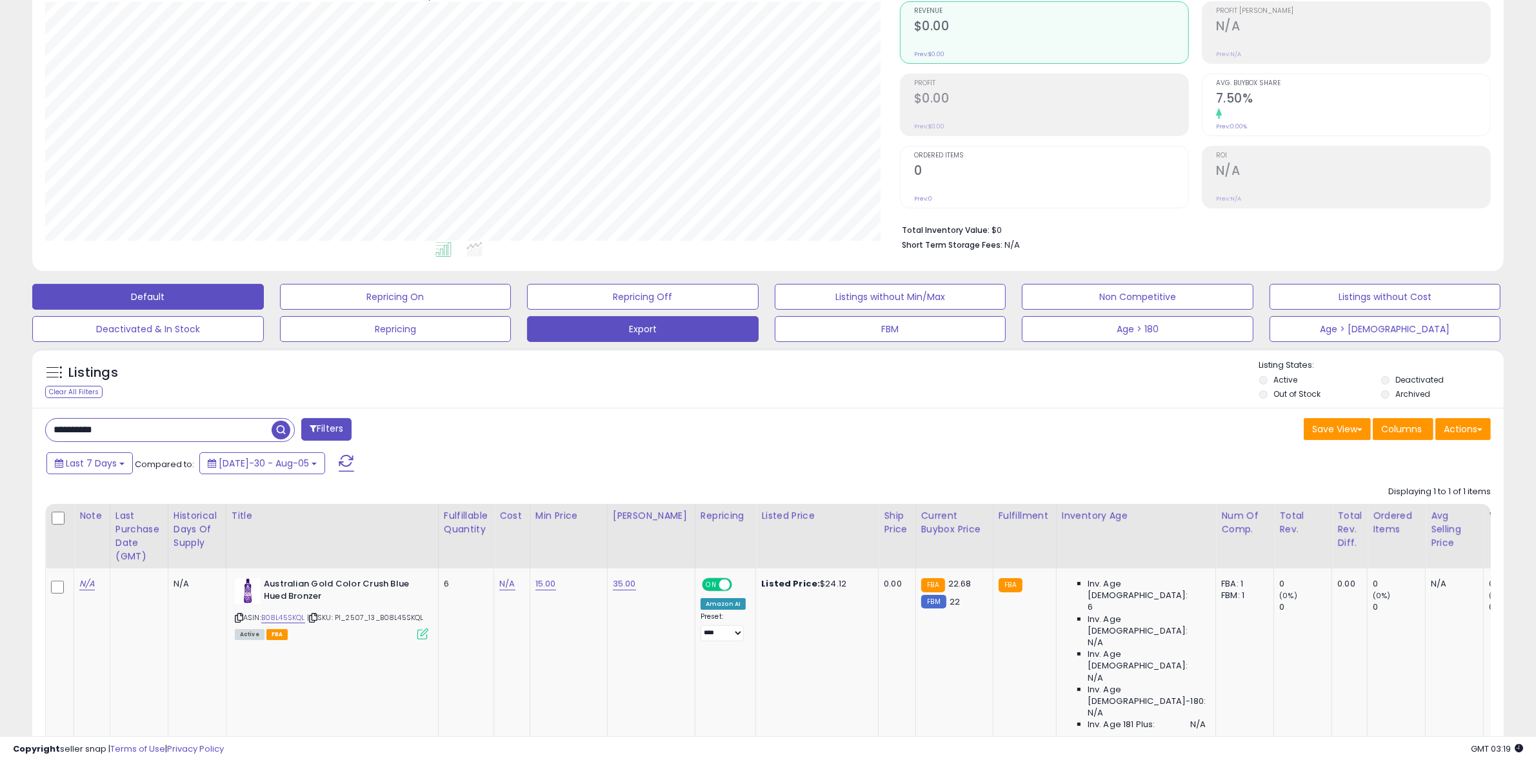  I want to click on span: 2025-08-13 03:19 GMT, so click(1497, 748).